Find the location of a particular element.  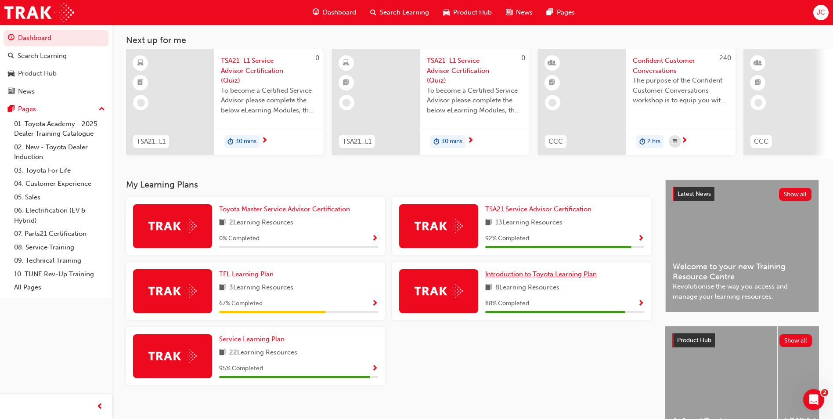

span: guage-icon is located at coordinates (316, 12).